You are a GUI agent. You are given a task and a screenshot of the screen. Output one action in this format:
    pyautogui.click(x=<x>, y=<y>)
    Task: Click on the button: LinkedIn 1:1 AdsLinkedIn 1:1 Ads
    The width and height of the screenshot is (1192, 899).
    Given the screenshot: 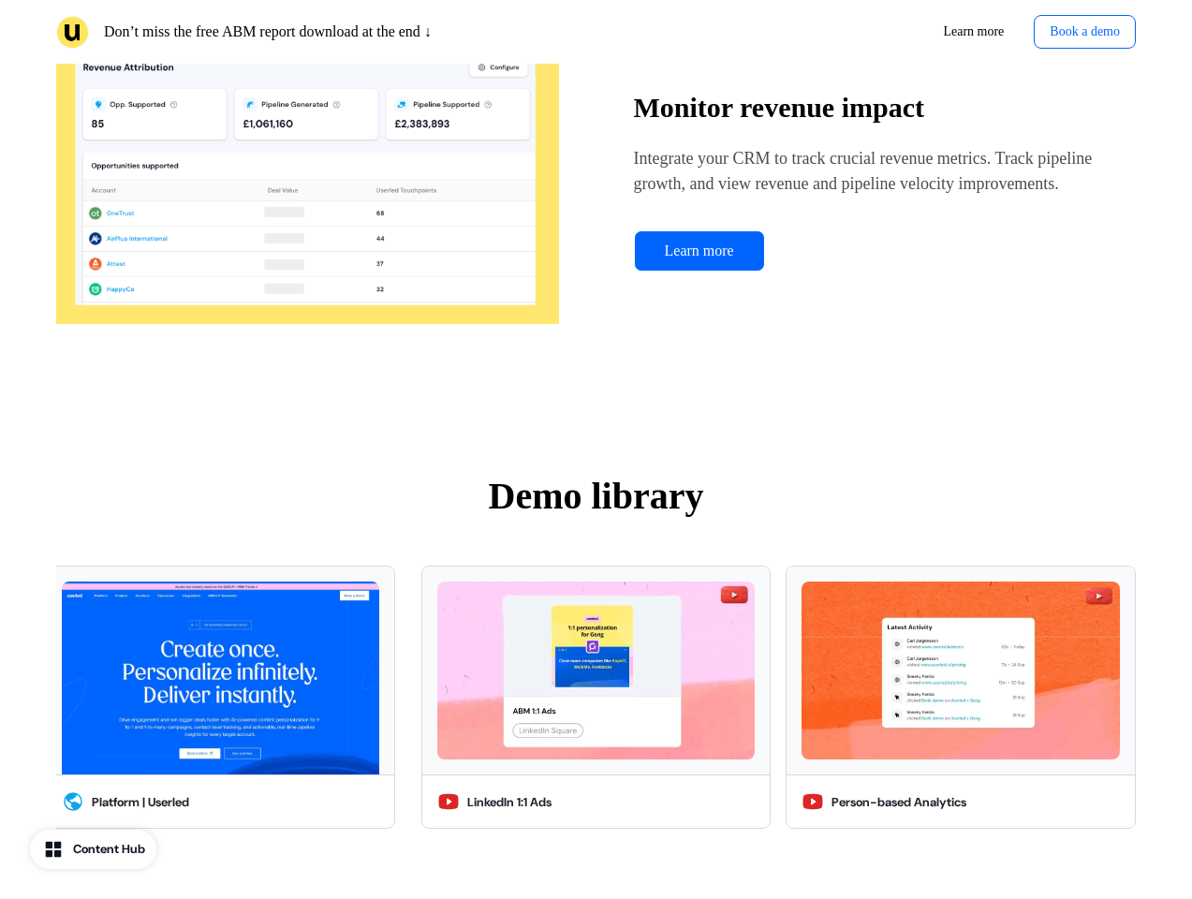 What is the action you would take?
    pyautogui.click(x=596, y=698)
    